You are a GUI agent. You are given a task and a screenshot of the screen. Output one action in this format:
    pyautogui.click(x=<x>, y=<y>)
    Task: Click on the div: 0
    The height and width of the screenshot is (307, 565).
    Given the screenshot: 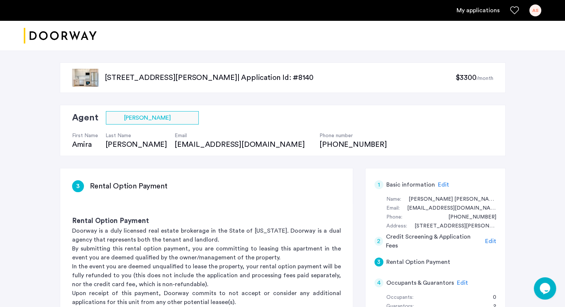 What is the action you would take?
    pyautogui.click(x=490, y=297)
    